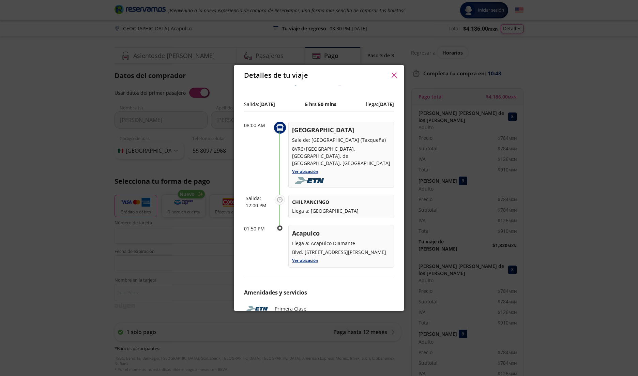 Image resolution: width=638 pixels, height=376 pixels. I want to click on p: 08:00 AM, so click(258, 125).